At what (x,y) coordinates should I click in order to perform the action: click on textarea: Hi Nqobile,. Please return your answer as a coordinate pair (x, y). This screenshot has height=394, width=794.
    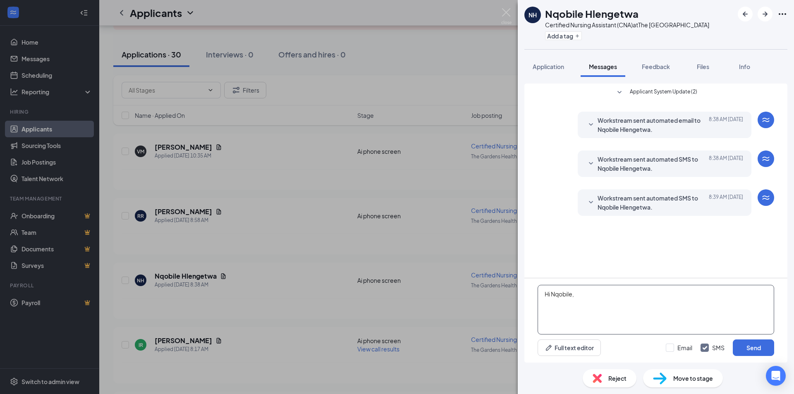
    Looking at the image, I should click on (655, 310).